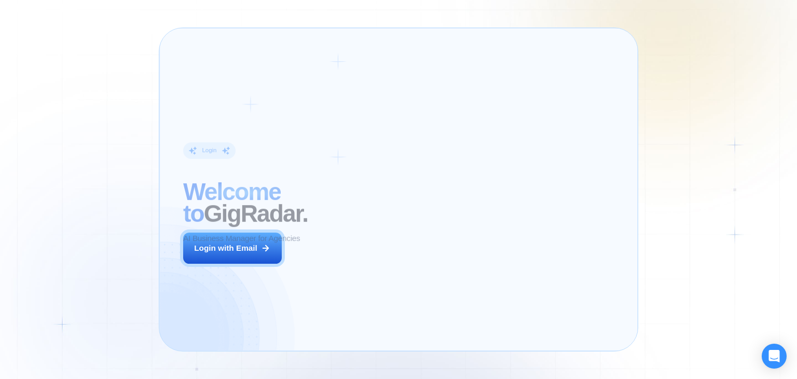 This screenshot has width=797, height=379. I want to click on span: Welcome to, so click(232, 203).